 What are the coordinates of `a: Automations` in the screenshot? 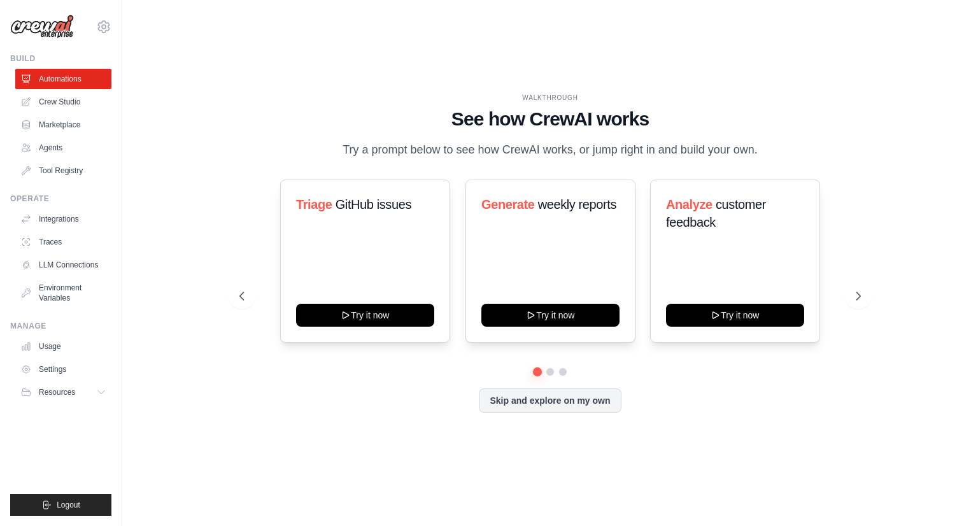 It's located at (63, 79).